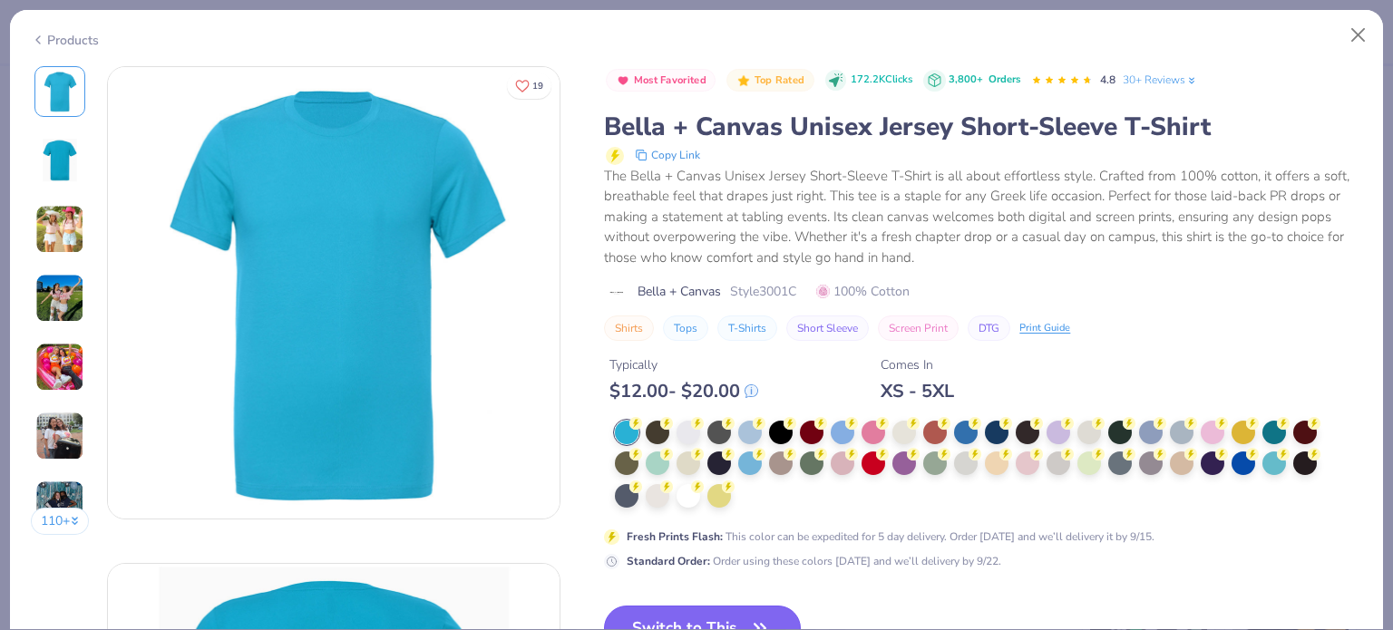 The width and height of the screenshot is (1393, 630). Describe the element at coordinates (763, 291) in the screenshot. I see `span: Style 3001C` at that location.